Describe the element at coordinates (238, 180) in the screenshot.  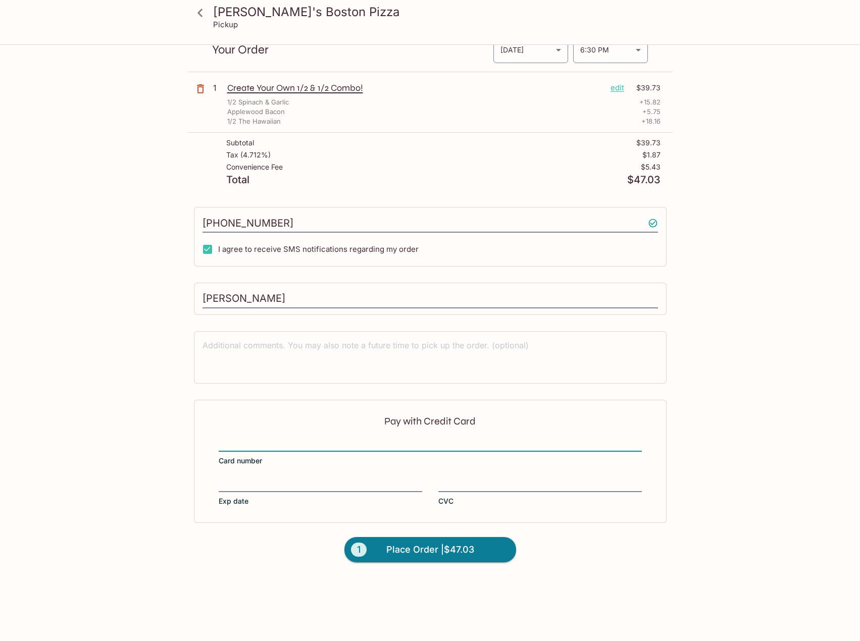
I see `p: Total` at that location.